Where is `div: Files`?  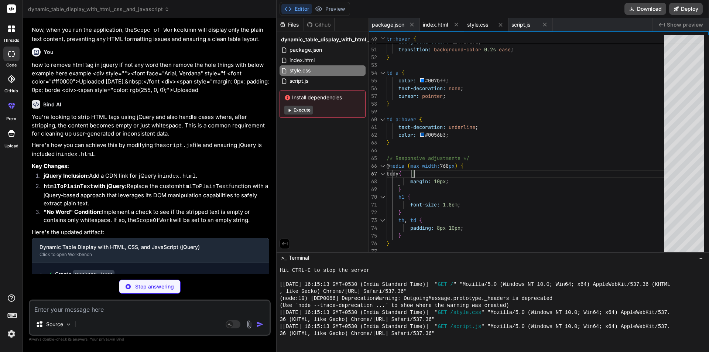 div: Files is located at coordinates (290, 25).